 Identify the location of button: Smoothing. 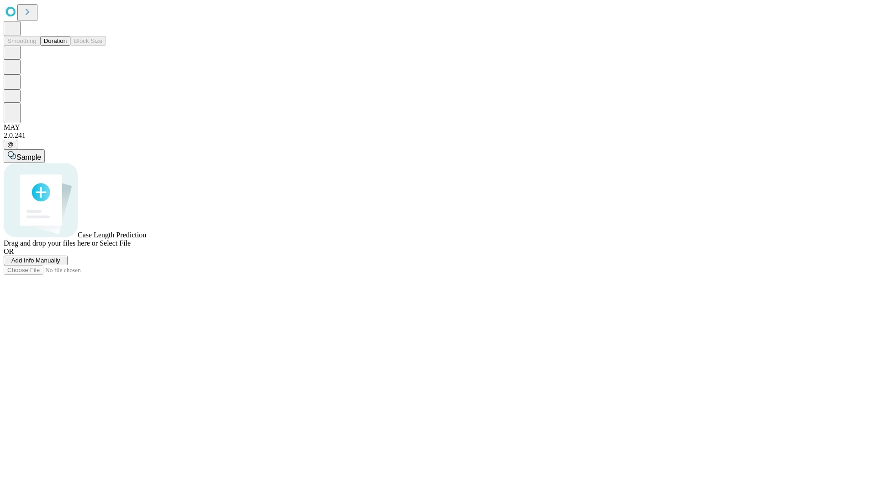
(22, 41).